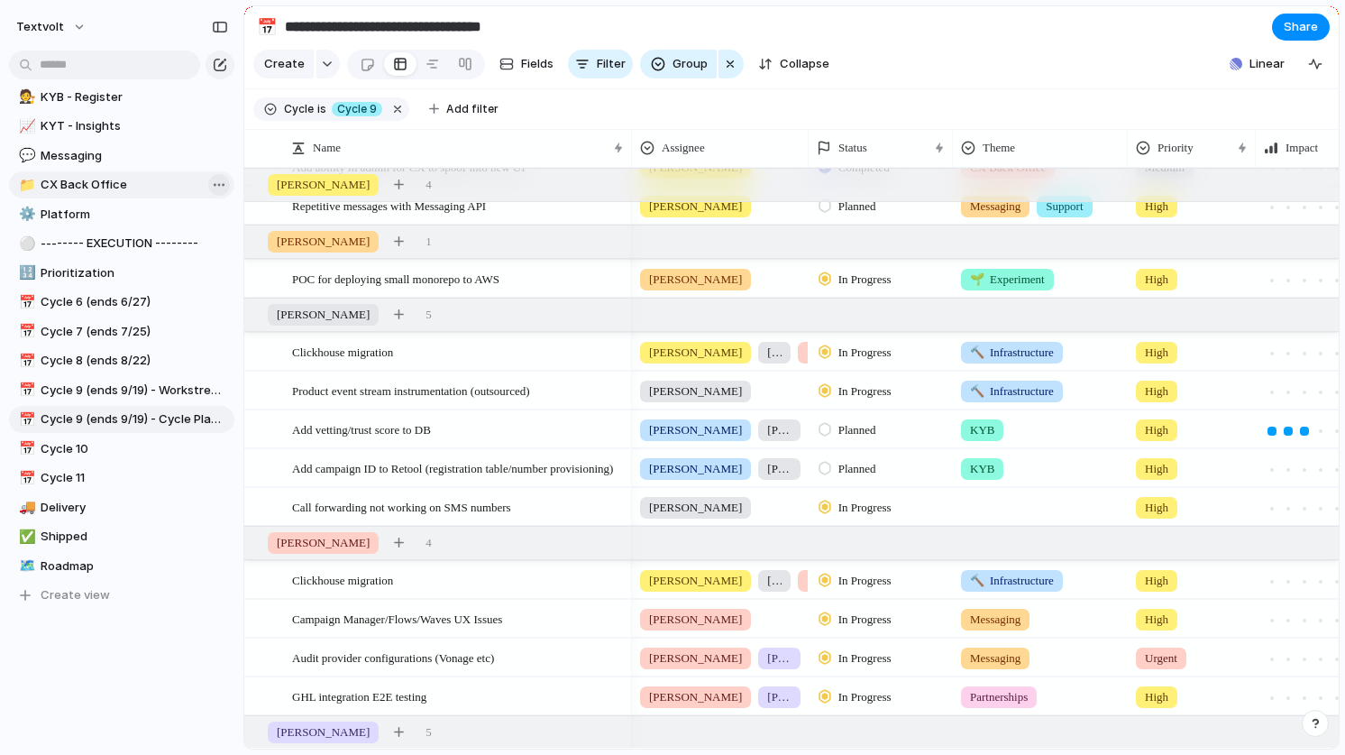 This screenshot has height=755, width=1345. What do you see at coordinates (428, 732) in the screenshot?
I see `span: 5` at bounding box center [428, 732].